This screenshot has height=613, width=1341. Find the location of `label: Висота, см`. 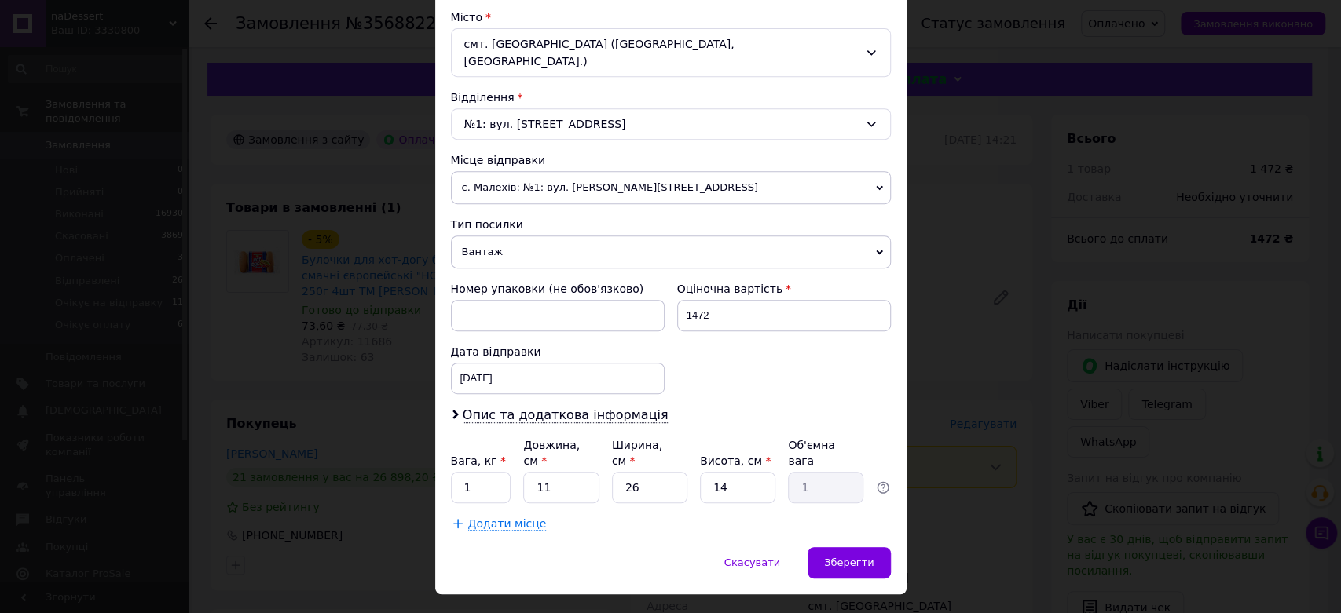

label: Висота, см is located at coordinates (735, 461).